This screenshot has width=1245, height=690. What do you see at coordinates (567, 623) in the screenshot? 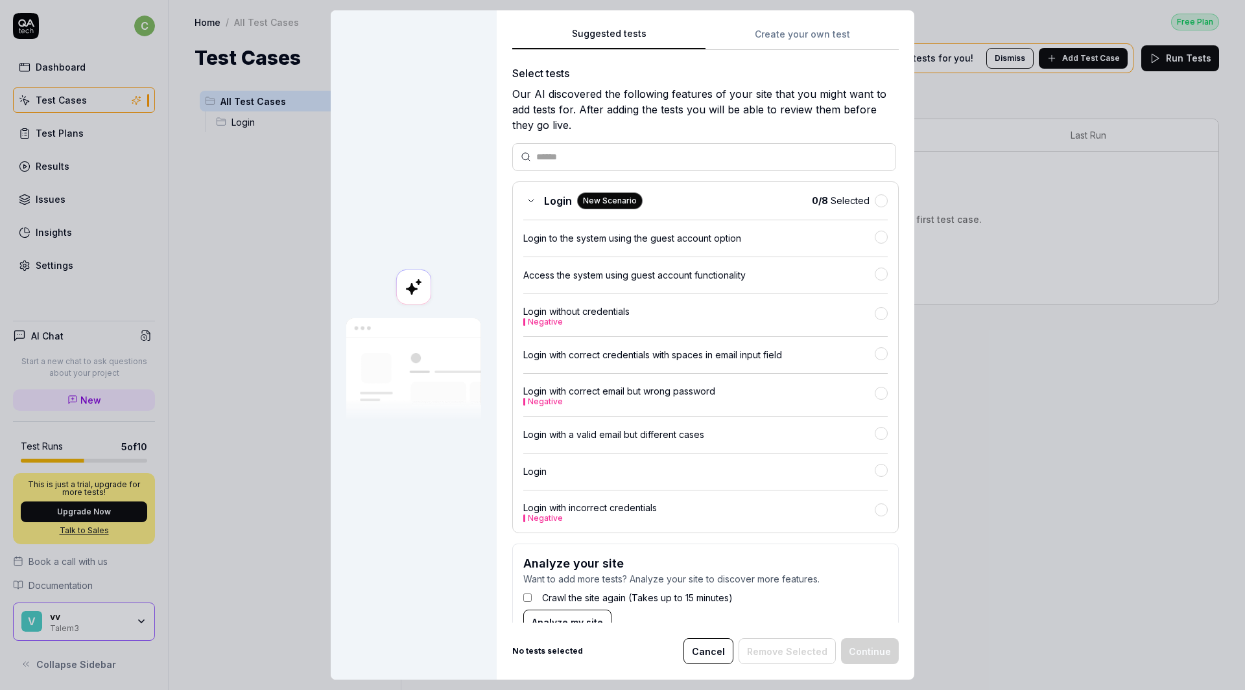
I see `button: Analyze my site` at bounding box center [567, 623].